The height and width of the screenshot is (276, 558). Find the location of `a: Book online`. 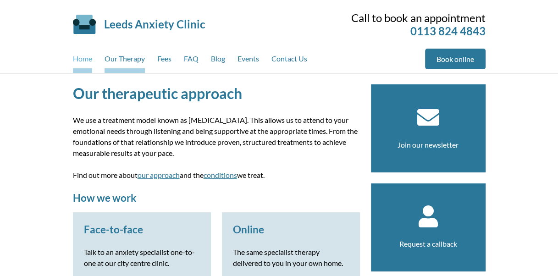

a: Book online is located at coordinates (455, 59).